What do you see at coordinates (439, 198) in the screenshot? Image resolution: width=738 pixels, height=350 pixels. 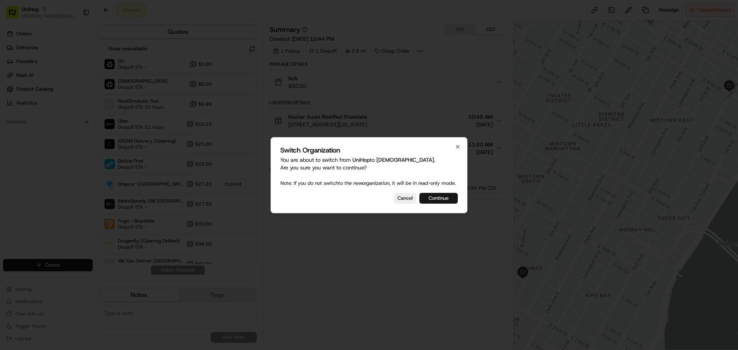 I see `button: Continue` at bounding box center [439, 198].